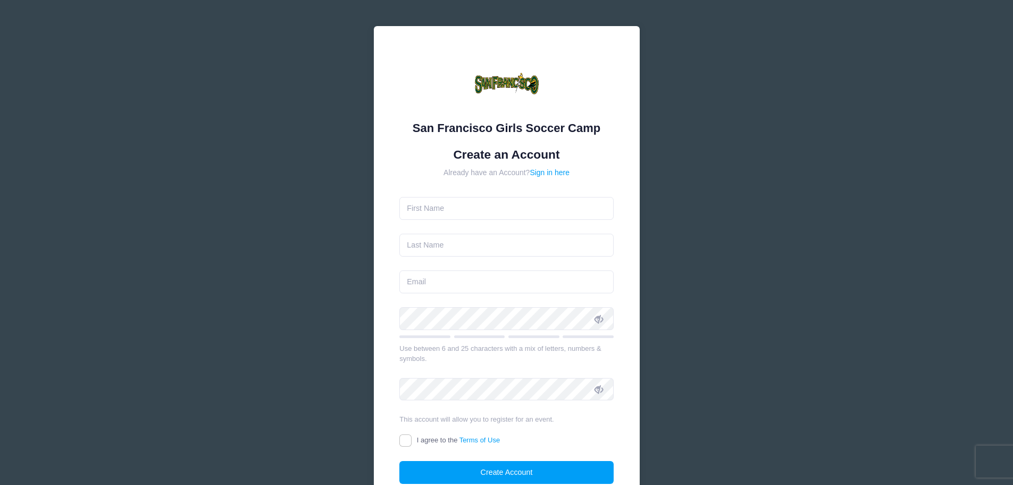 The height and width of the screenshot is (485, 1013). Describe the element at coordinates (506, 472) in the screenshot. I see `button: Create Account` at that location.